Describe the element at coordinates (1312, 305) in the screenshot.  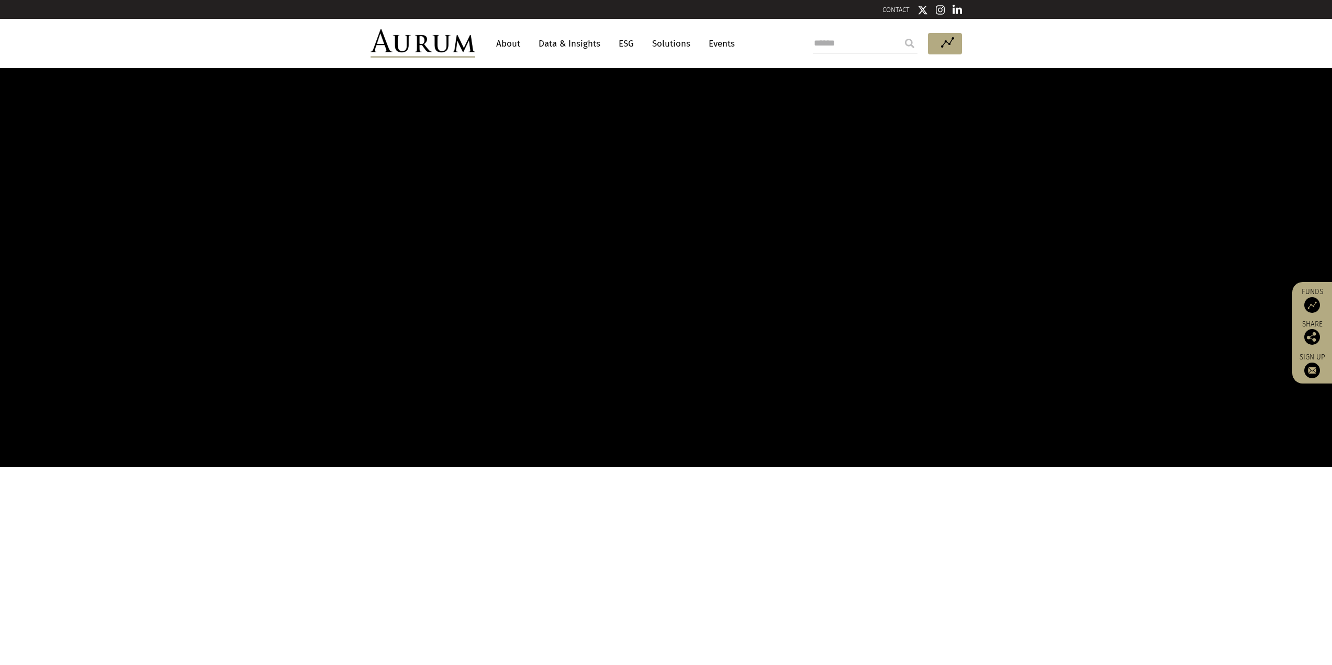
I see `img: Access Funds` at that location.